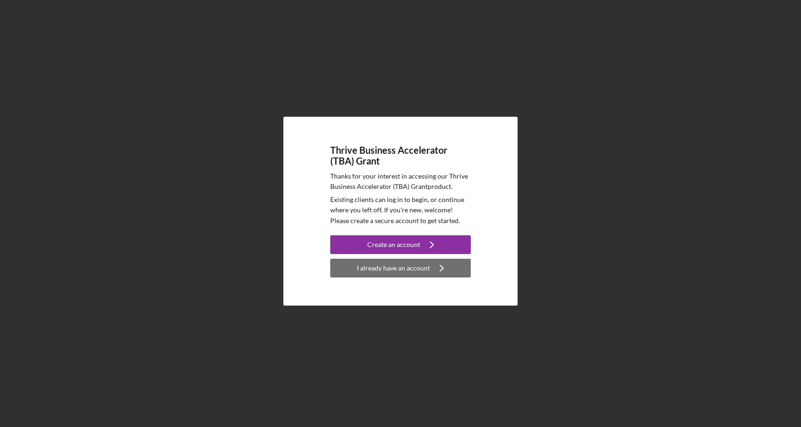 This screenshot has width=801, height=427. Describe the element at coordinates (400, 245) in the screenshot. I see `a: Create an account` at that location.